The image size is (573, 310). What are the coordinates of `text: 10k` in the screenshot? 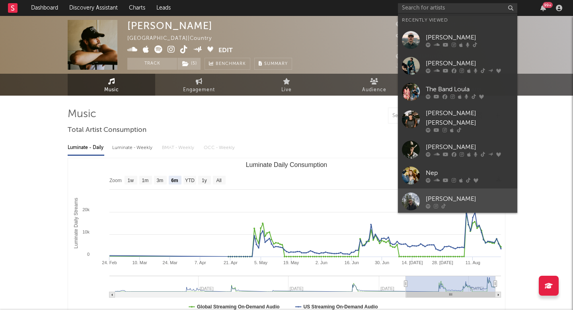 It's located at (86, 232).